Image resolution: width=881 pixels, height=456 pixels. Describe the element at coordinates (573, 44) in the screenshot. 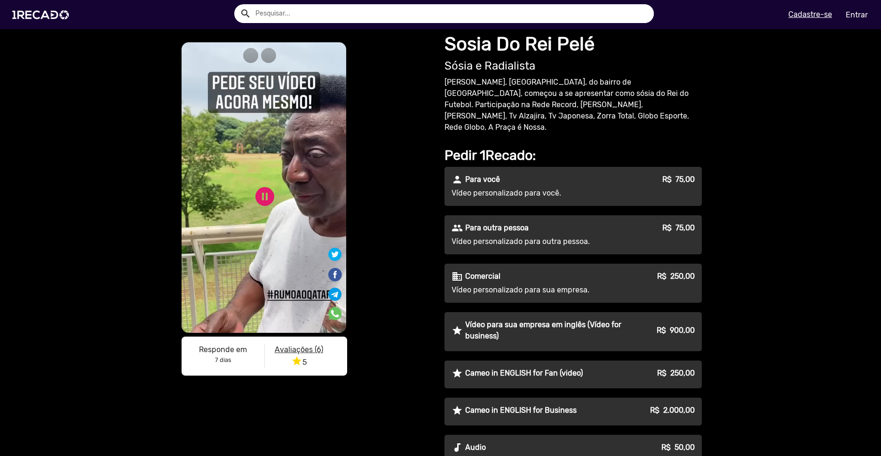

I see `h1: Sosia Do Rei Pelé` at that location.